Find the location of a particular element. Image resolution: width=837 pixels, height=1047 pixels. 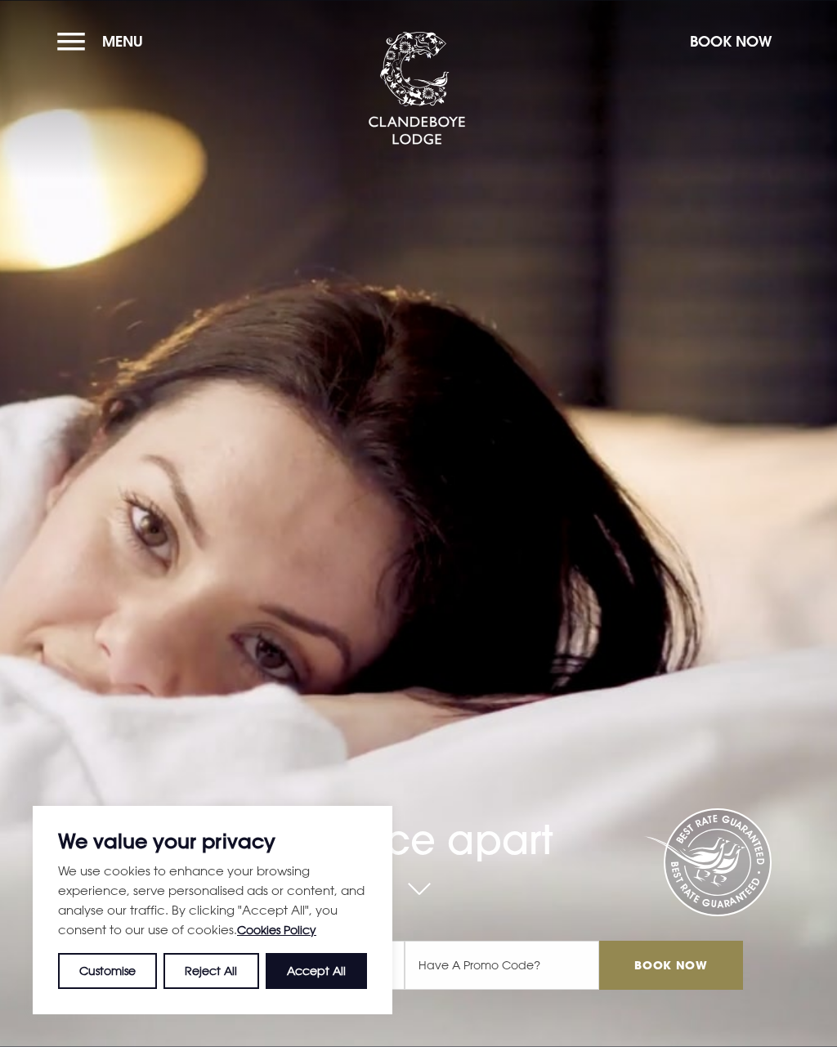

img: Clandeboye Lodge is located at coordinates (417, 89).